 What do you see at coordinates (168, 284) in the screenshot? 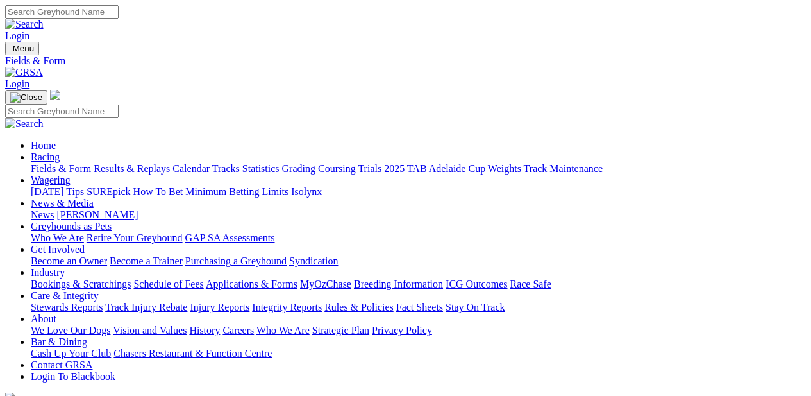
I see `a: Schedule of Fees` at bounding box center [168, 284].